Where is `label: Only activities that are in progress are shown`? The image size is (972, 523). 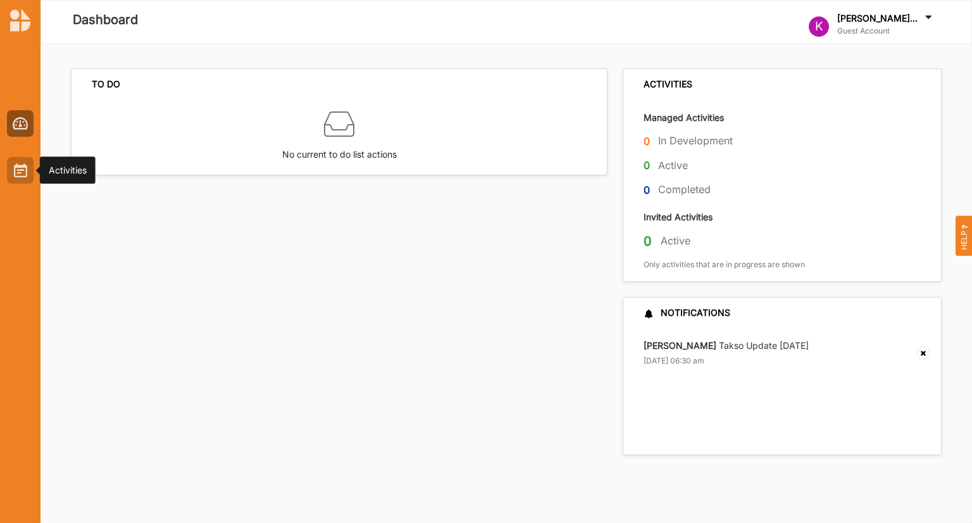 label: Only activities that are in progress are shown is located at coordinates (724, 265).